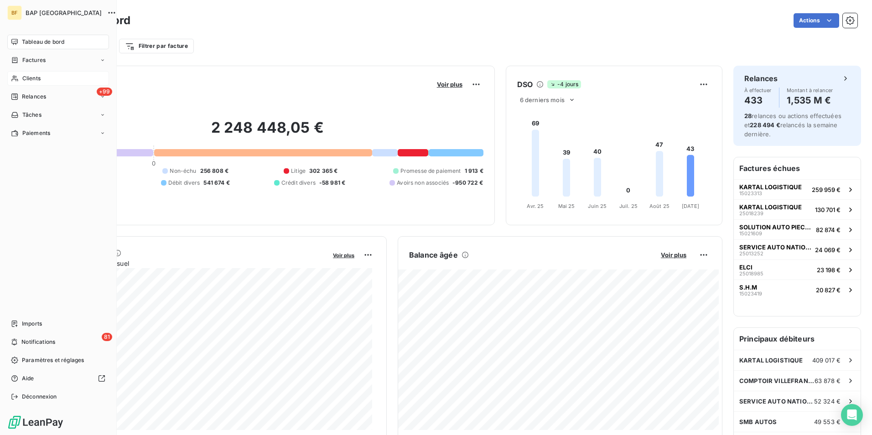 The image size is (872, 435). Describe the element at coordinates (189, 263) in the screenshot. I see `span: Chiffre d'affaires mensuel` at that location.